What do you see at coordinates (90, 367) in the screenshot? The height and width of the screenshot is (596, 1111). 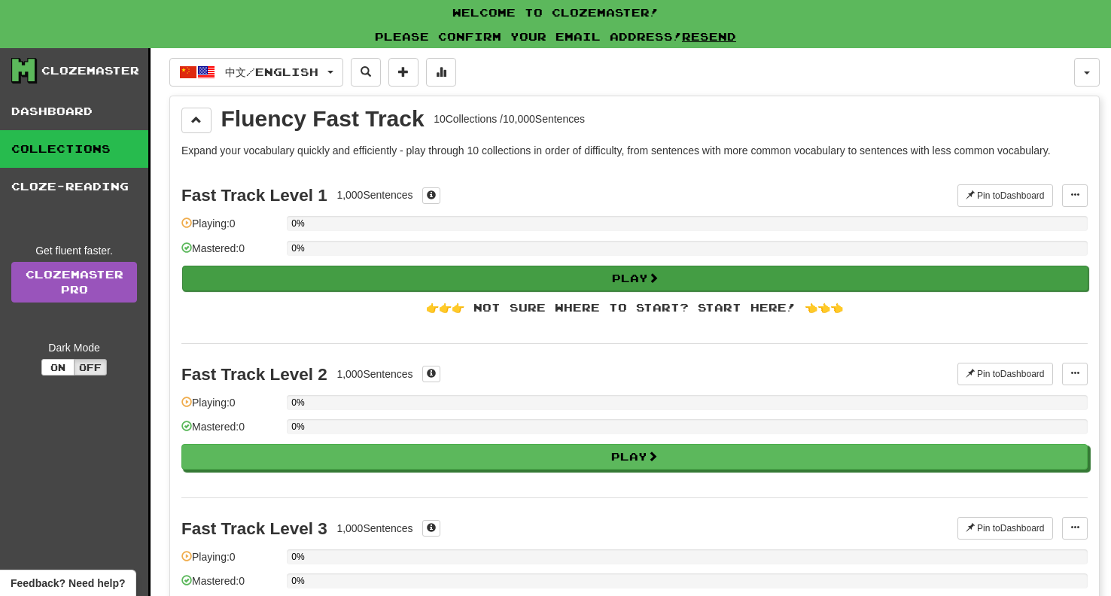 I see `button: Off` at bounding box center [90, 367].